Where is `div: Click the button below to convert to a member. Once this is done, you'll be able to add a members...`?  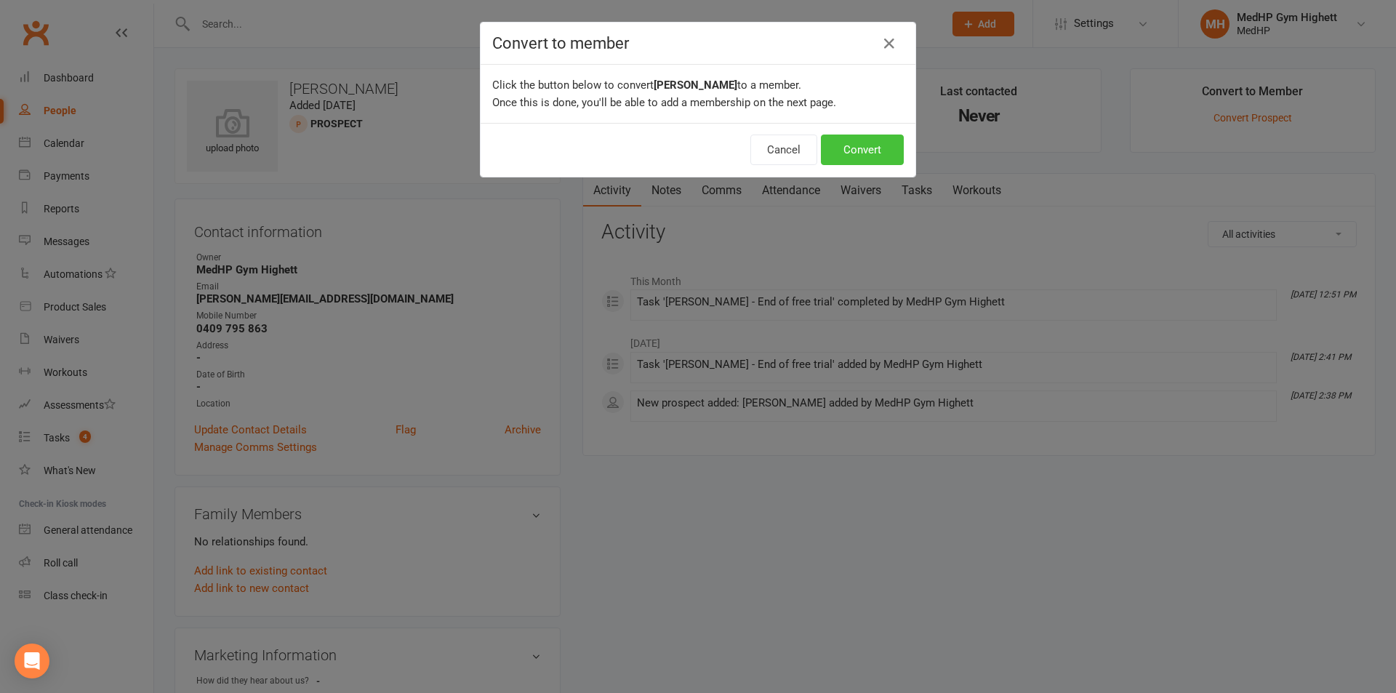 div: Click the button below to convert to a member. Once this is done, you'll be able to add a members... is located at coordinates (698, 94).